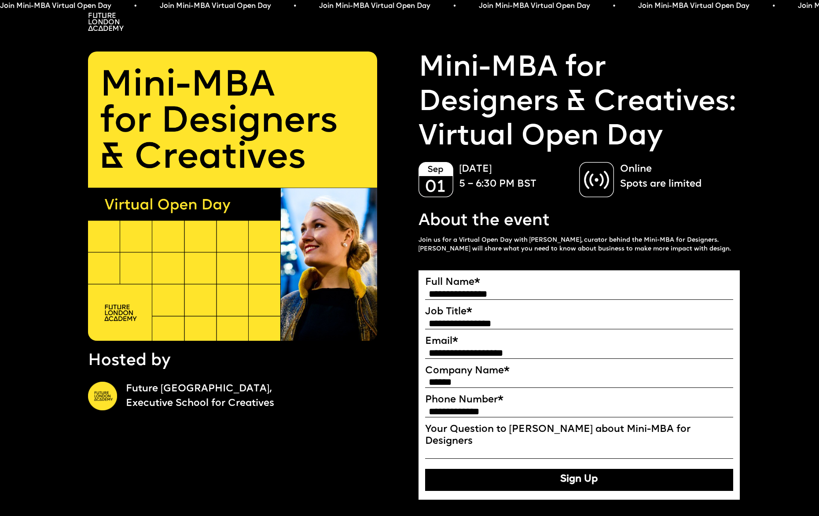  Describe the element at coordinates (106, 22) in the screenshot. I see `img: A logo saying in 3 lines: Future London Academy` at that location.